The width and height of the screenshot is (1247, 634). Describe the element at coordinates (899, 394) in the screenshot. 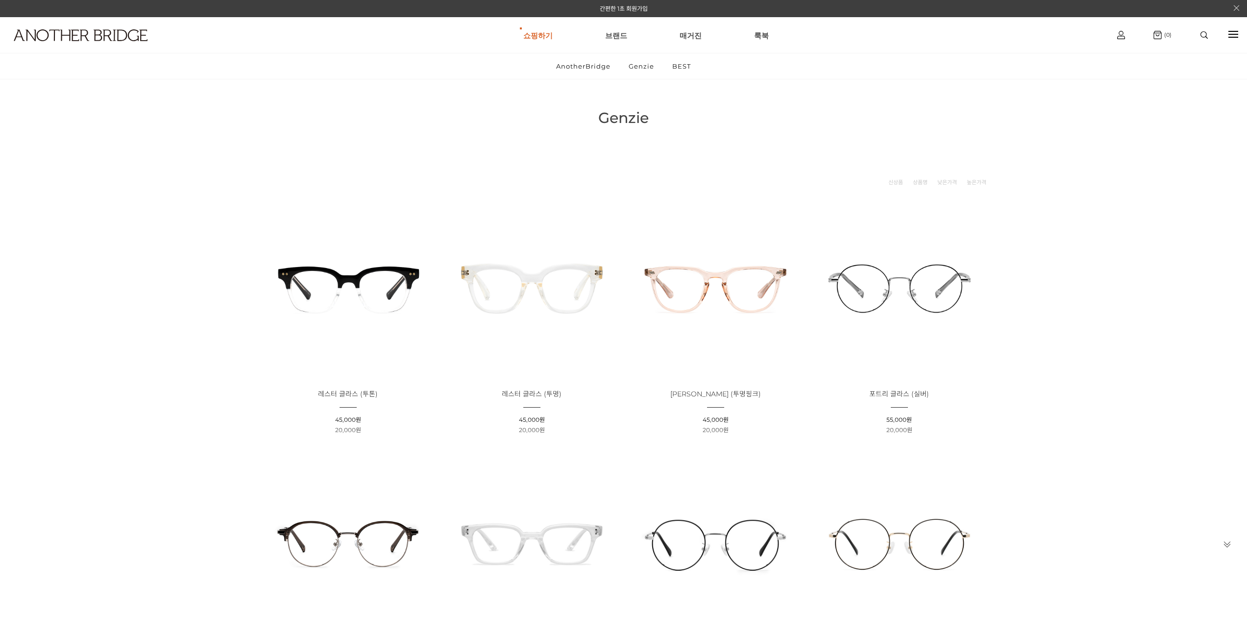

I see `span: 포트리 글라스 (실버)` at that location.